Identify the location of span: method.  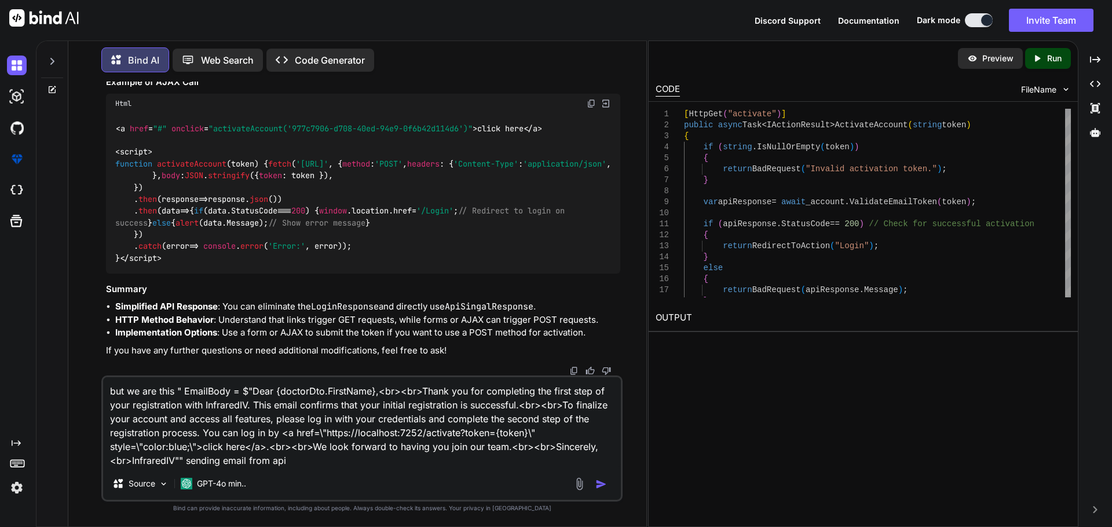
(356, 164).